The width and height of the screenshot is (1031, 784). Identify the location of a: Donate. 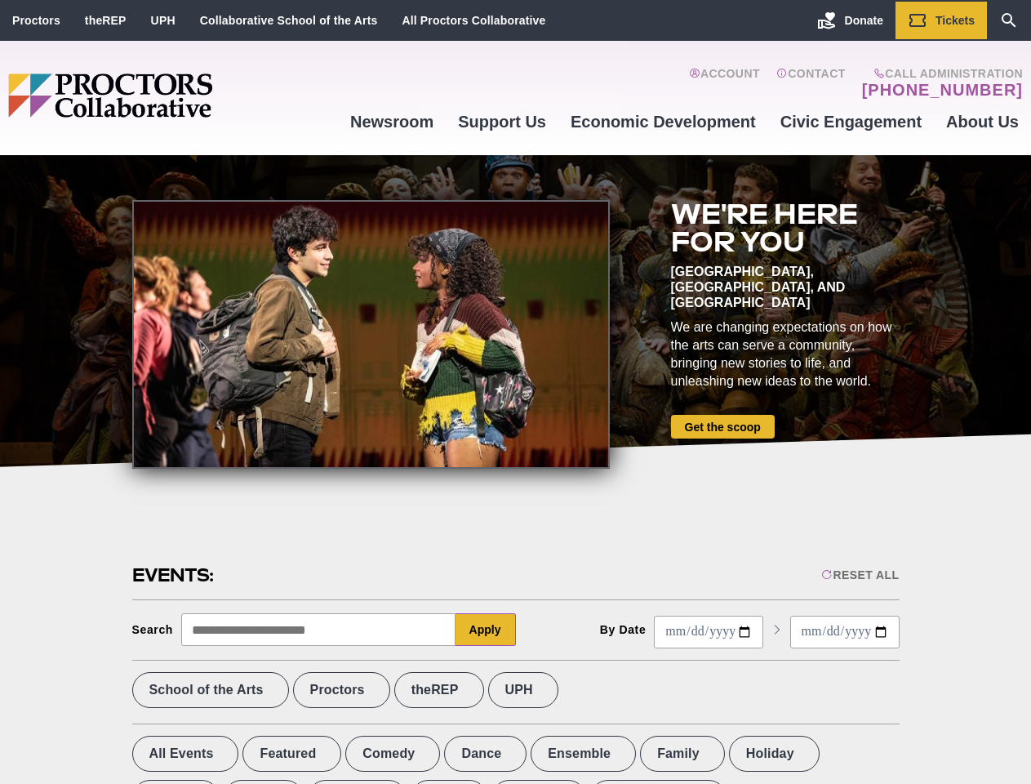
(850, 20).